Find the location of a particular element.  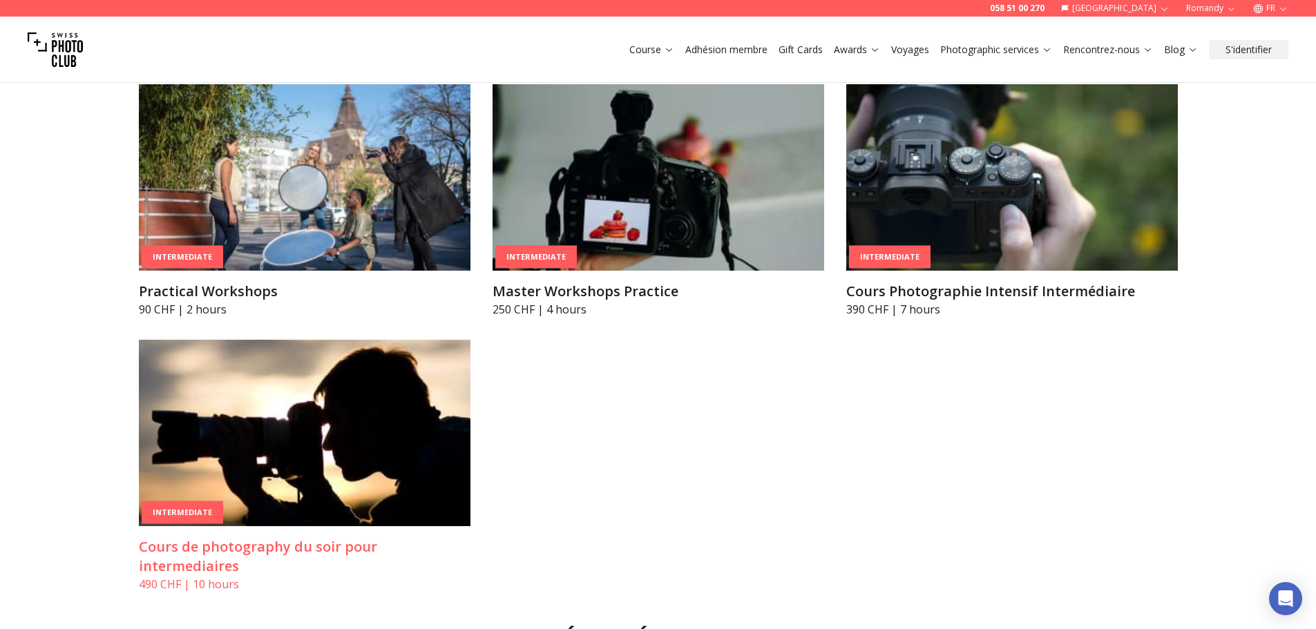

a: Practical WorkshopsIntermediatePractical Workshops90 CHF | 2 hours is located at coordinates (305, 201).